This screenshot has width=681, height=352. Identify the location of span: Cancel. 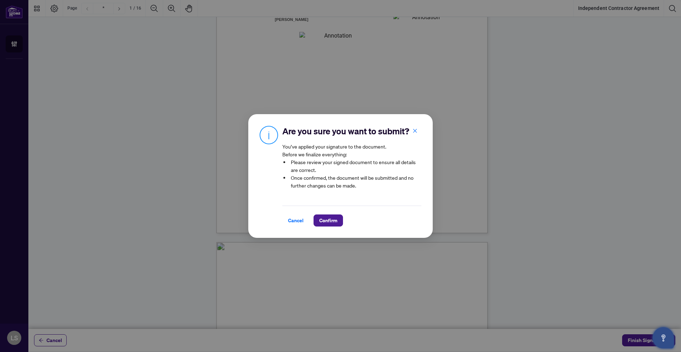
(296, 221).